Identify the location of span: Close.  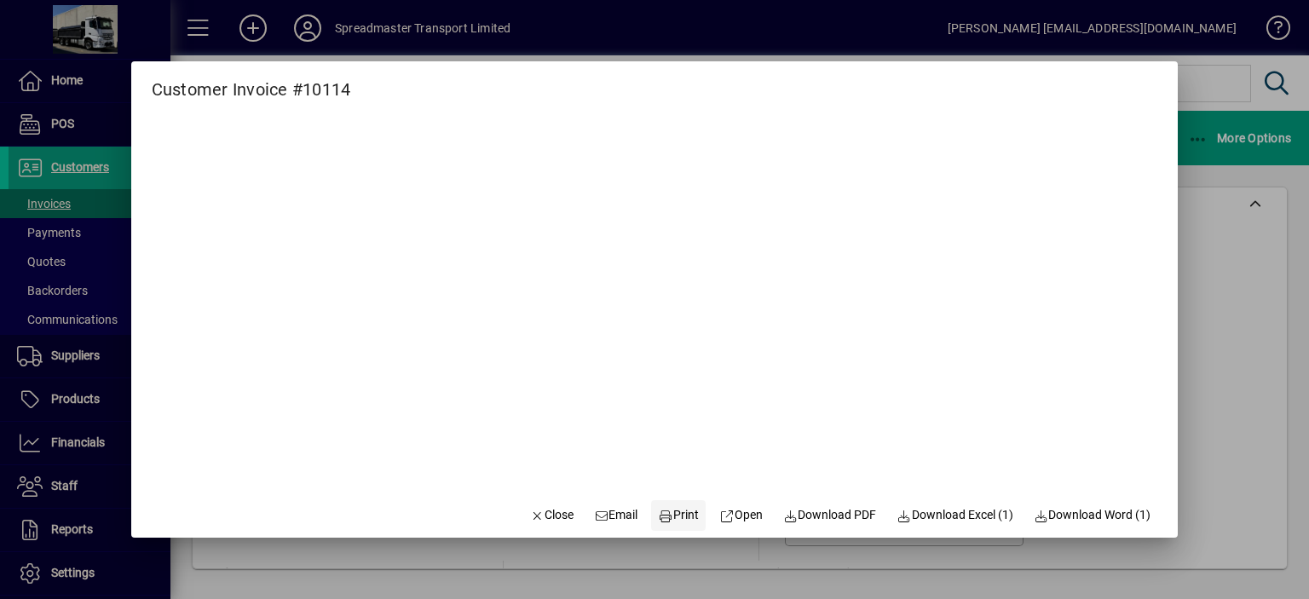
(551, 515).